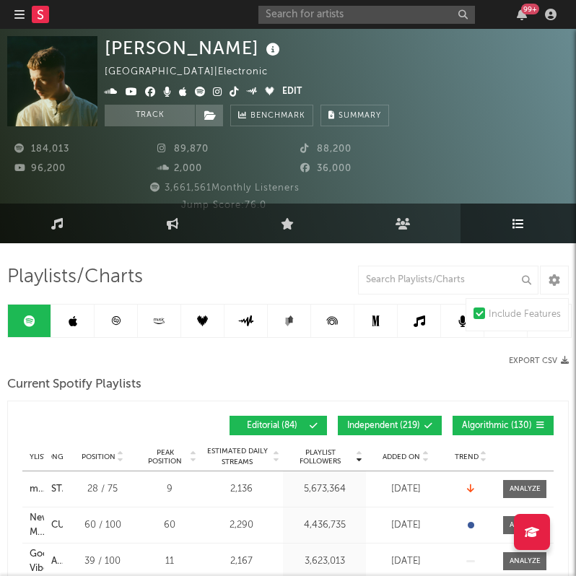 The height and width of the screenshot is (576, 576). Describe the element at coordinates (326, 168) in the screenshot. I see `span: 36,000` at that location.